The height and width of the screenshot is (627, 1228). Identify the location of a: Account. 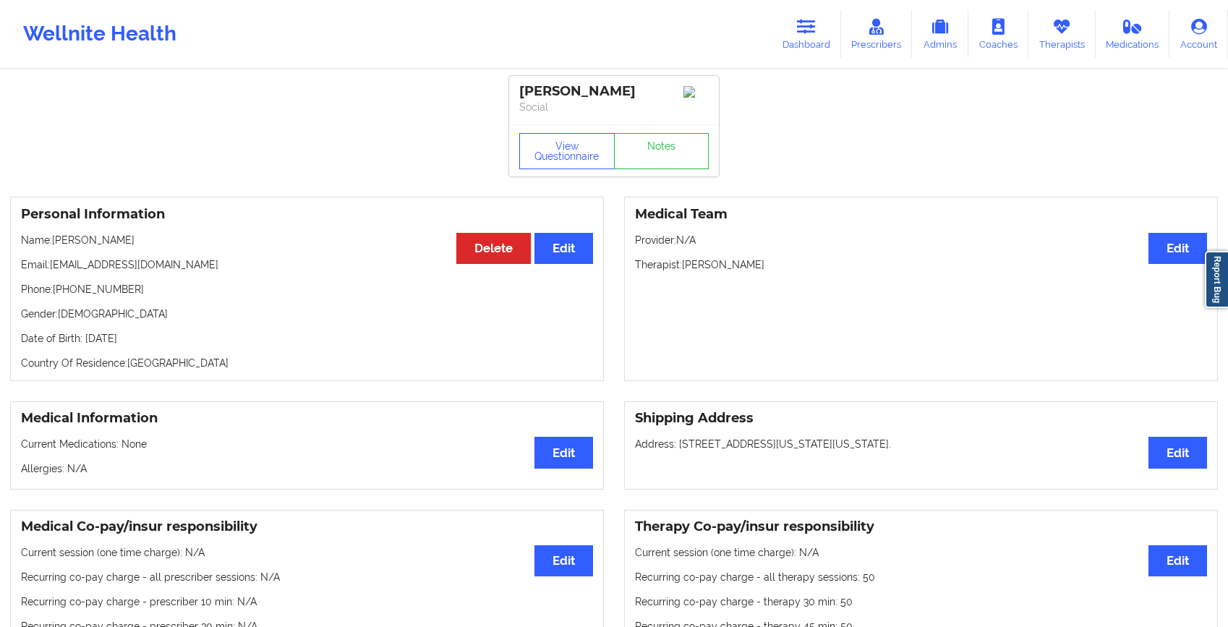
(1198, 34).